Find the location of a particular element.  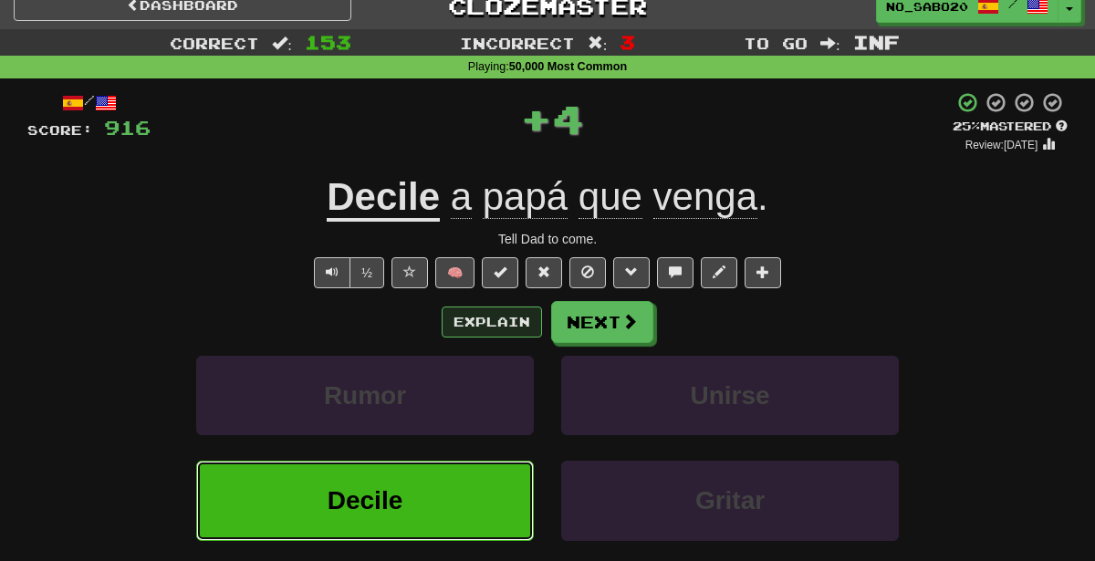

span: Decile is located at coordinates (365, 500).